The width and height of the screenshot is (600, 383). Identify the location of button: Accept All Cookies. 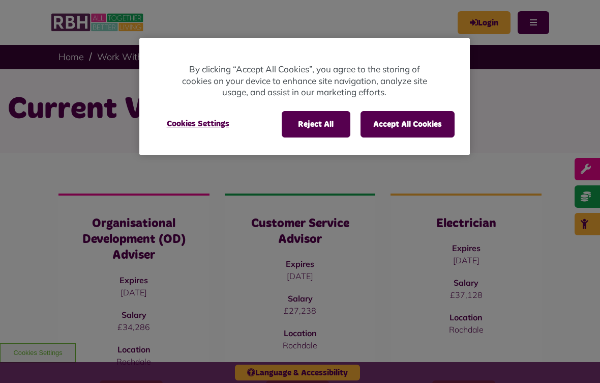
(408, 124).